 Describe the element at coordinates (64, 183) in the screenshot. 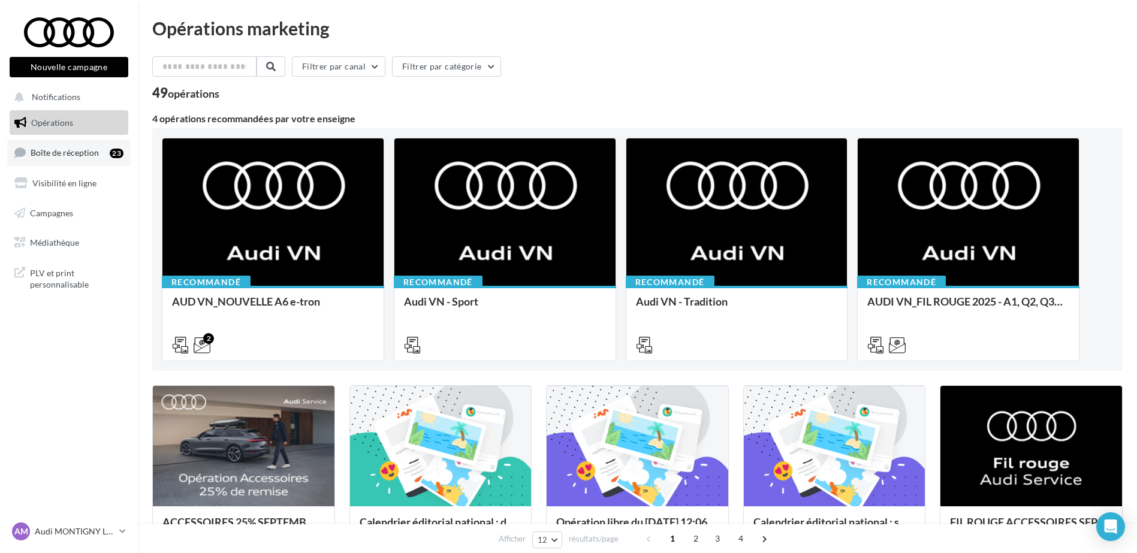

I see `span: Visibilité en ligne` at that location.